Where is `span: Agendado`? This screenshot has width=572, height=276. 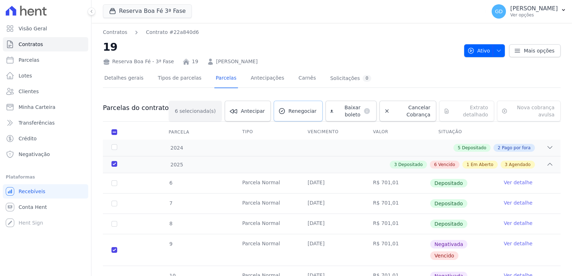
span: Agendado is located at coordinates (520, 165).